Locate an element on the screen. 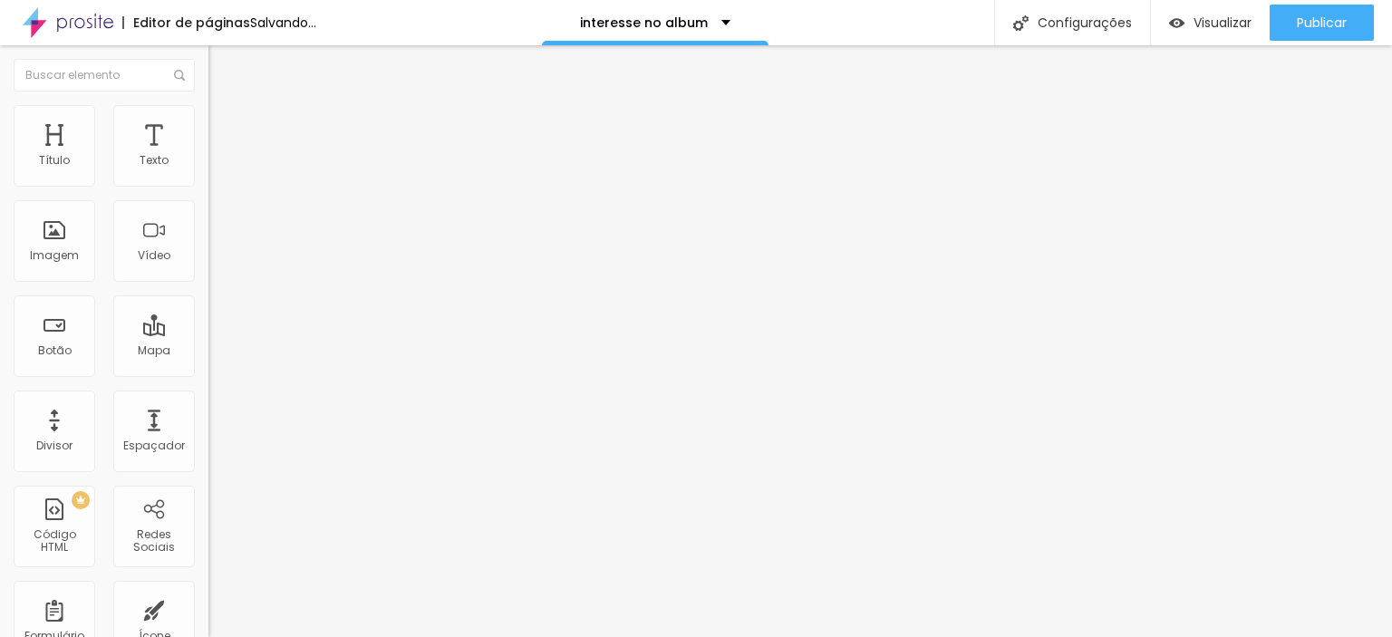 The height and width of the screenshot is (637, 1392). div: Texto is located at coordinates (154, 160).